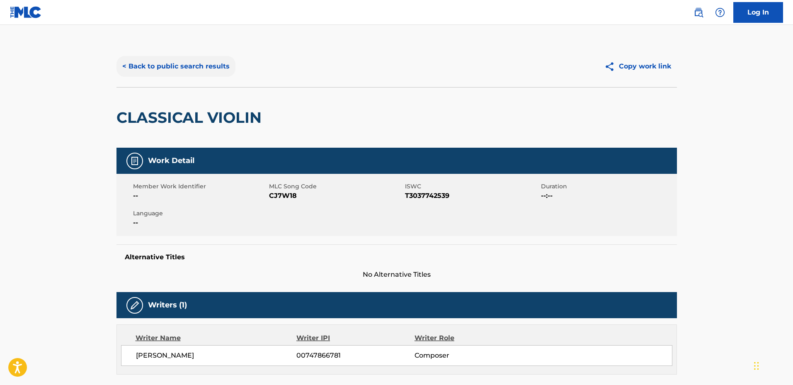 This screenshot has width=793, height=385. I want to click on div: Writer Role, so click(468, 338).